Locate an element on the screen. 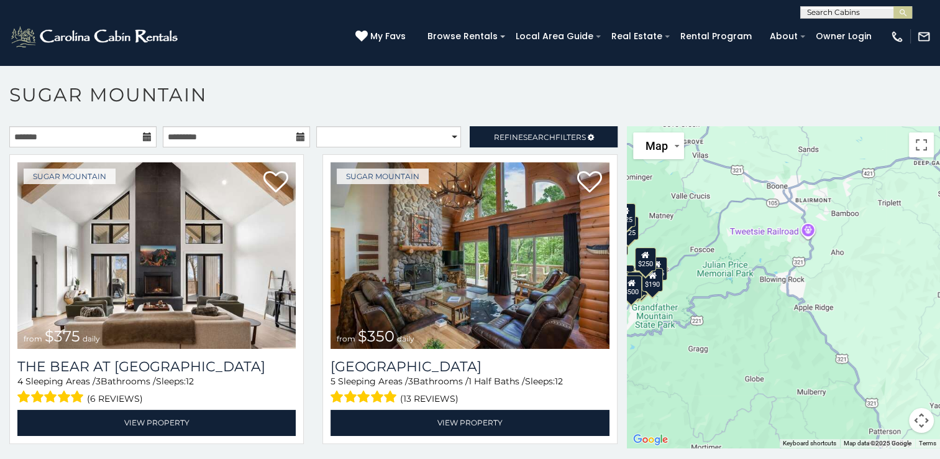 Image resolution: width=940 pixels, height=459 pixels. span: $350 is located at coordinates (376, 336).